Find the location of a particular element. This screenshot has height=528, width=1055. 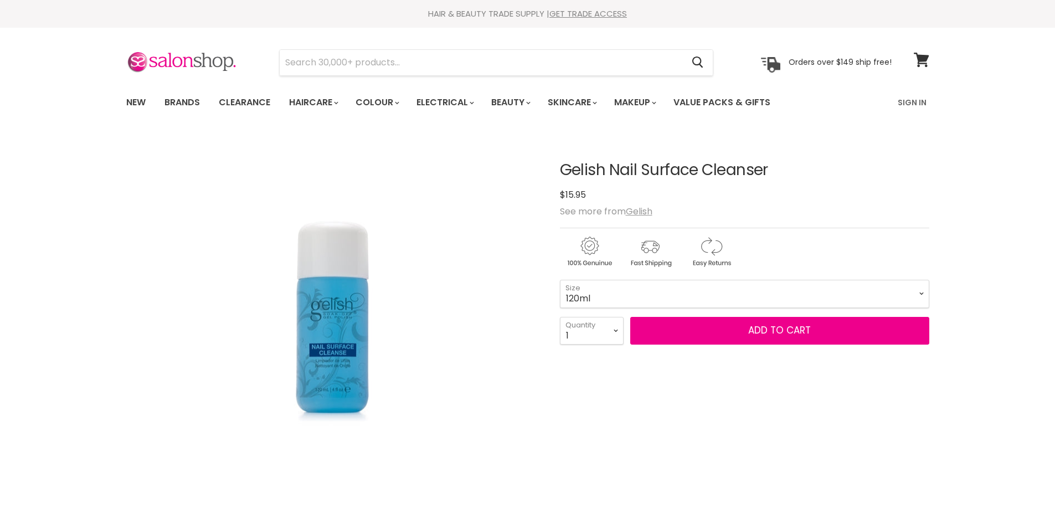

p: Orders over $149 ship free! is located at coordinates (840, 62).